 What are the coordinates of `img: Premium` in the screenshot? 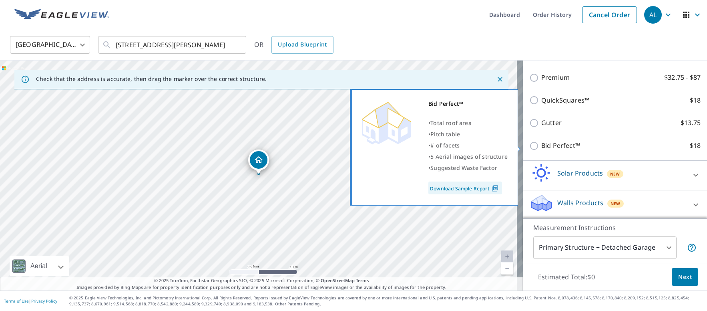 It's located at (387, 122).